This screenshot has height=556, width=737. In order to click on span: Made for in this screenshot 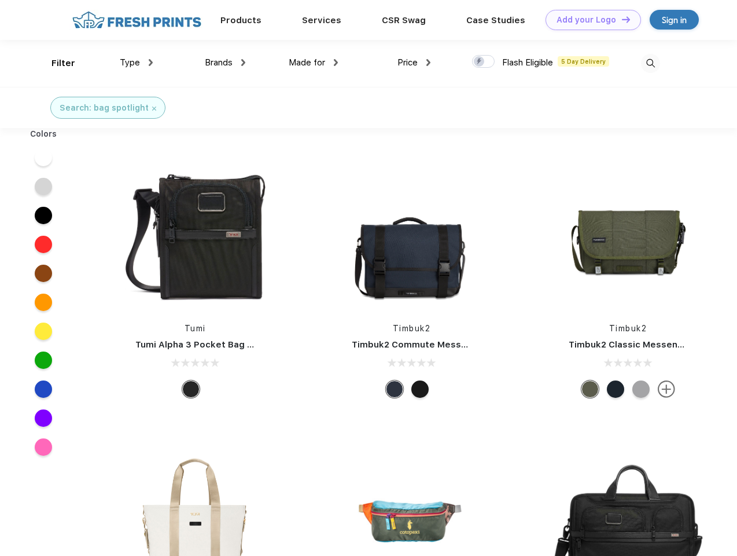, I will do `click(307, 63)`.